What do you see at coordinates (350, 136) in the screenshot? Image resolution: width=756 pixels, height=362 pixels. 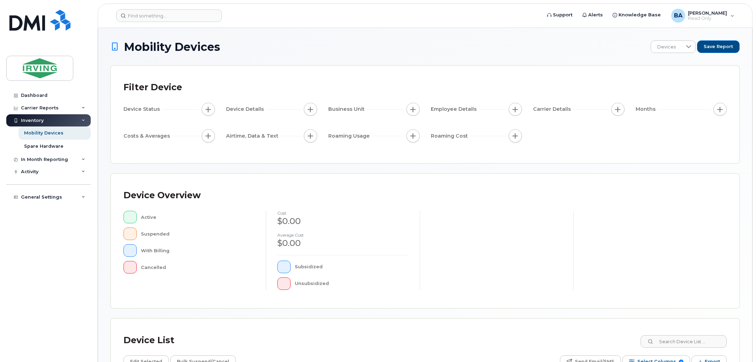 I see `span: Roaming Usage` at bounding box center [350, 136].